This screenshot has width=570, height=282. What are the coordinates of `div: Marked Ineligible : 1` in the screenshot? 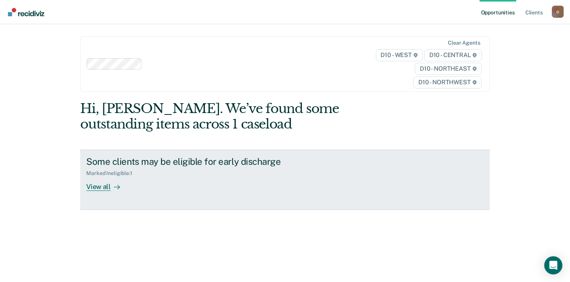 It's located at (112, 173).